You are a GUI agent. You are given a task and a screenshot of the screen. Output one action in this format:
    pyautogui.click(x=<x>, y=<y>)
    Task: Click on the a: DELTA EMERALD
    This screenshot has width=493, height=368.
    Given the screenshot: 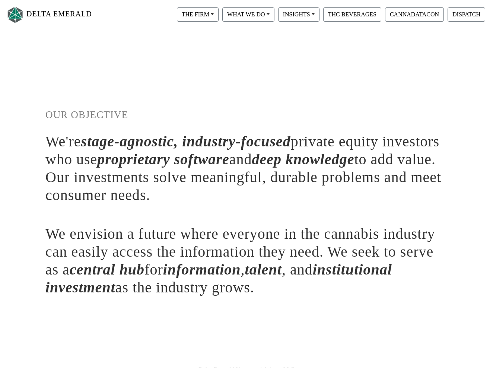 What is the action you would take?
    pyautogui.click(x=49, y=15)
    